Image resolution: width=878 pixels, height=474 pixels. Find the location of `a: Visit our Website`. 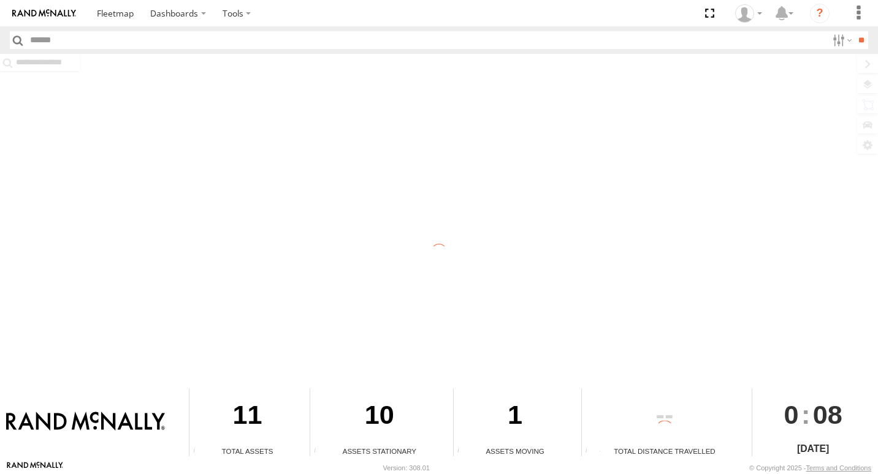

a: Visit our Website is located at coordinates (35, 468).